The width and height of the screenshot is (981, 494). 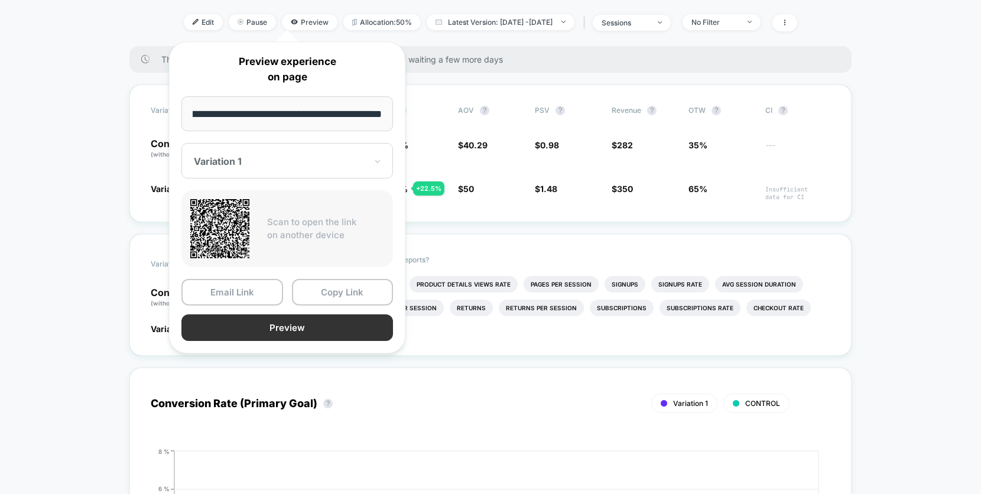 What do you see at coordinates (252, 22) in the screenshot?
I see `span: Pause` at bounding box center [252, 22].